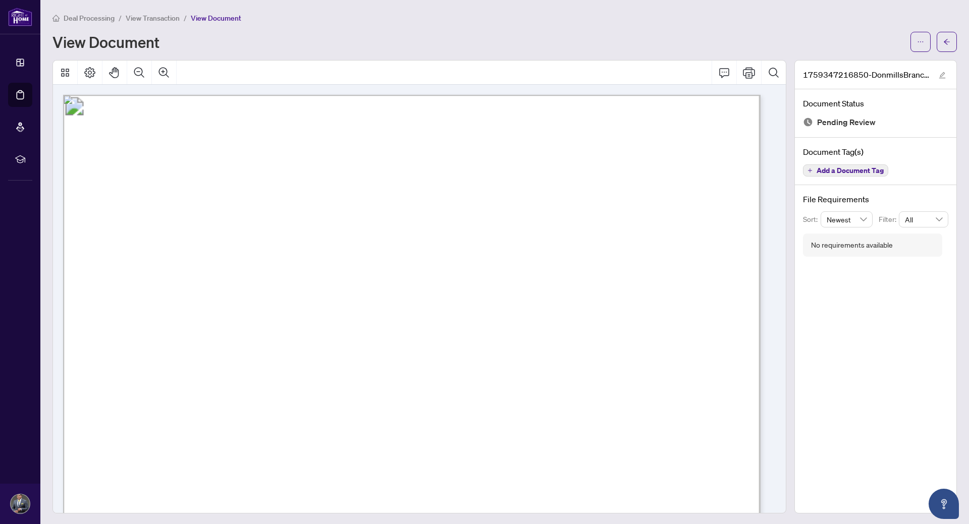 Image resolution: width=969 pixels, height=524 pixels. What do you see at coordinates (924, 220) in the screenshot?
I see `span: All` at bounding box center [924, 220].